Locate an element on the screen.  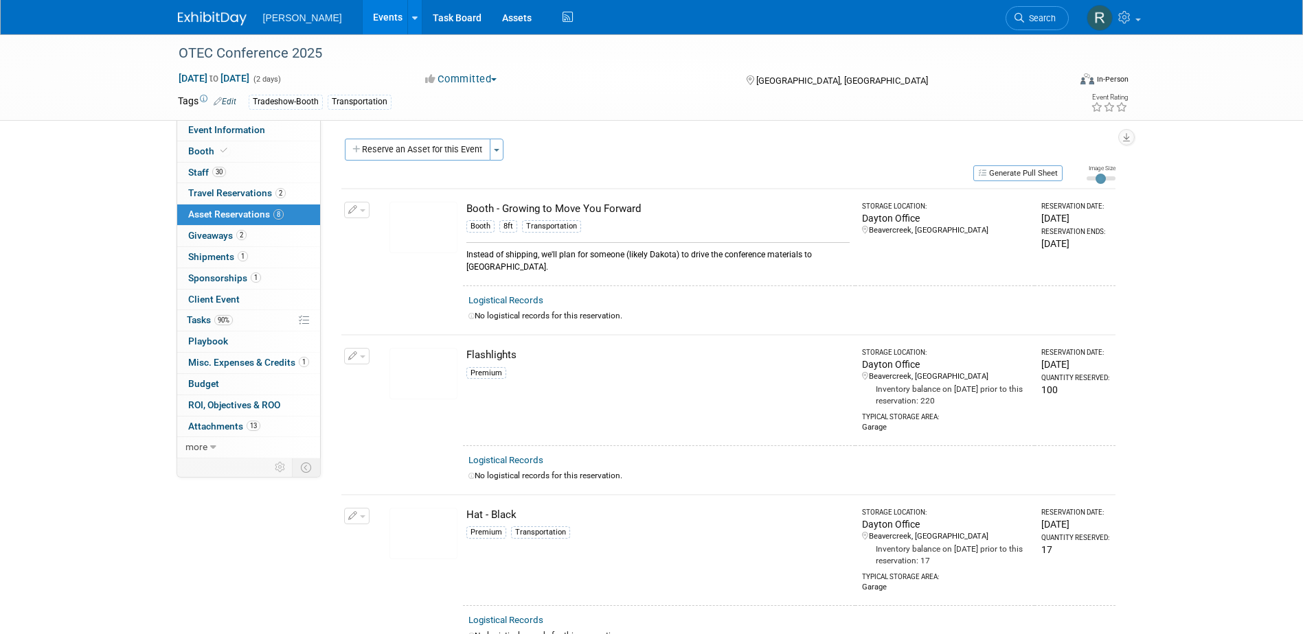
span: Giveaways is located at coordinates (217, 236).